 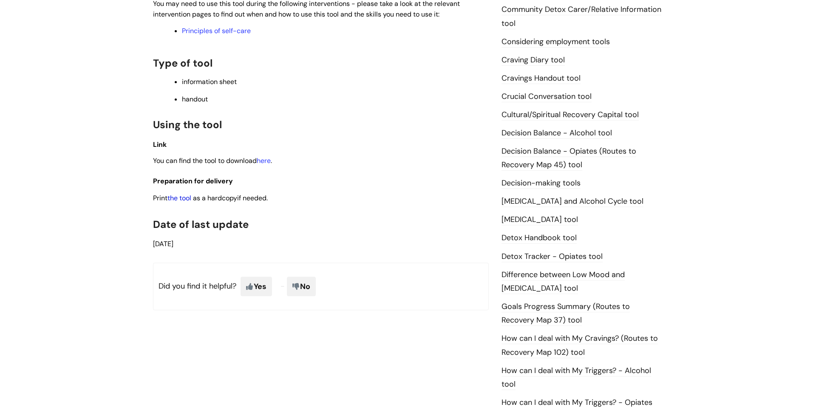 I want to click on a: Community Detox Carer/Relative Information tool, so click(x=581, y=17).